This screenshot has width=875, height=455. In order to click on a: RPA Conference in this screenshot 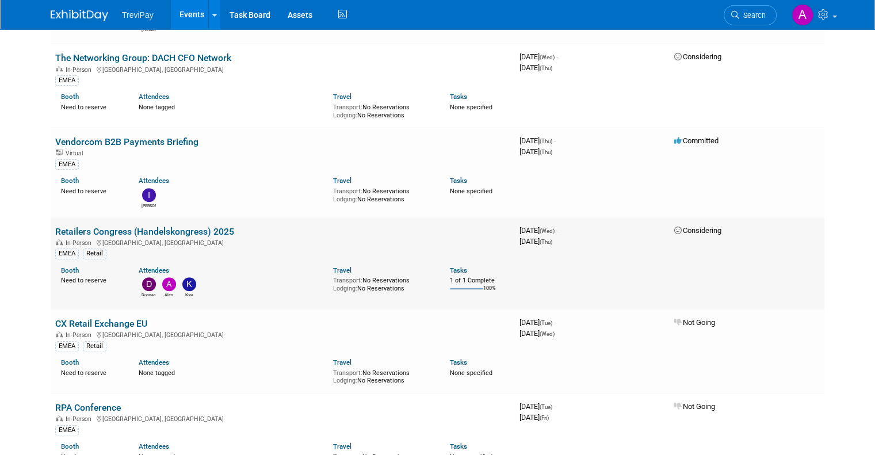, I will do `click(88, 407)`.